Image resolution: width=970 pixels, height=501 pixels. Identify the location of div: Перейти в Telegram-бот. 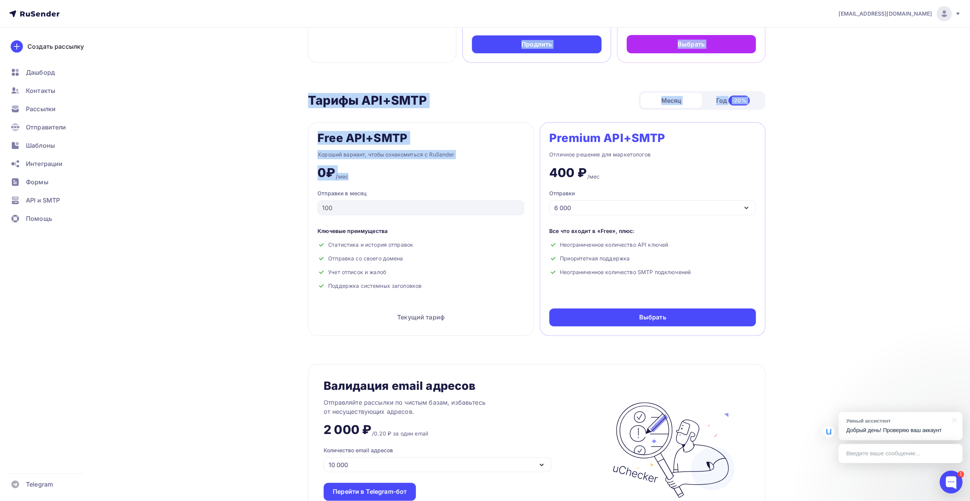
(370, 492).